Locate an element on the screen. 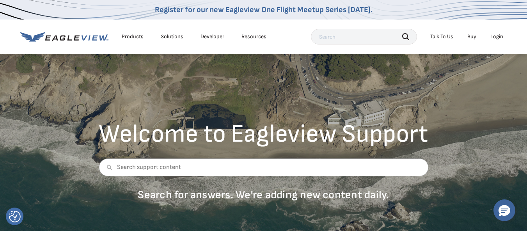  p: Search for answers. We're adding new content daily. is located at coordinates (263, 194).